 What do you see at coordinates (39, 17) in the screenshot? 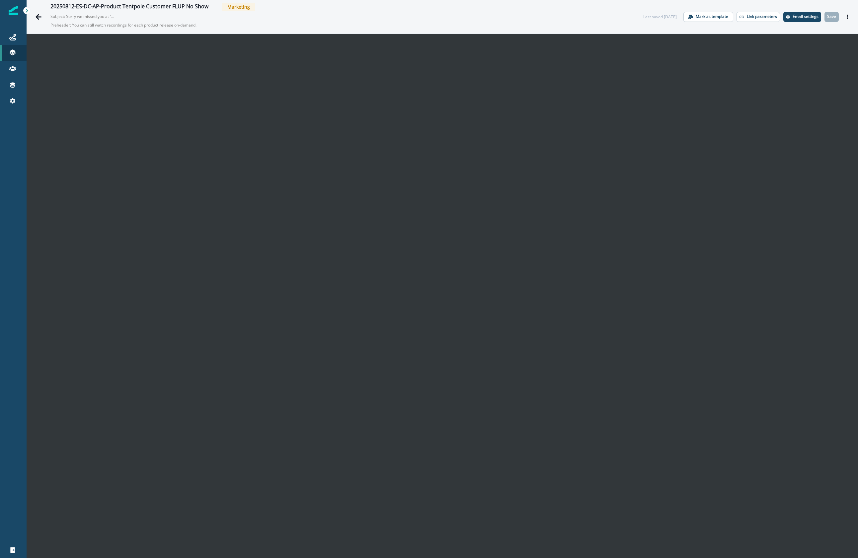
I see `button: Go back` at bounding box center [39, 17].